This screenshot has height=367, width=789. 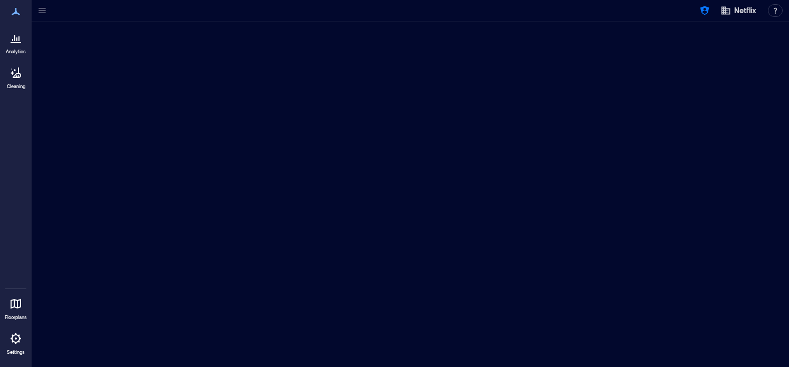 What do you see at coordinates (16, 52) in the screenshot?
I see `p: Analytics` at bounding box center [16, 52].